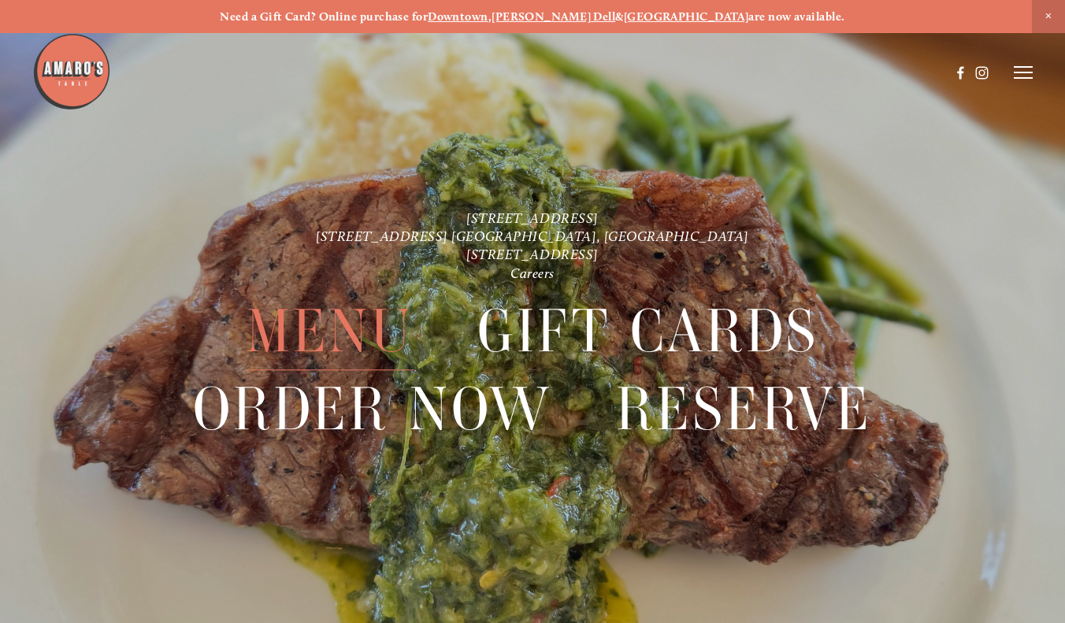  What do you see at coordinates (373, 410) in the screenshot?
I see `span: Order Now` at bounding box center [373, 410].